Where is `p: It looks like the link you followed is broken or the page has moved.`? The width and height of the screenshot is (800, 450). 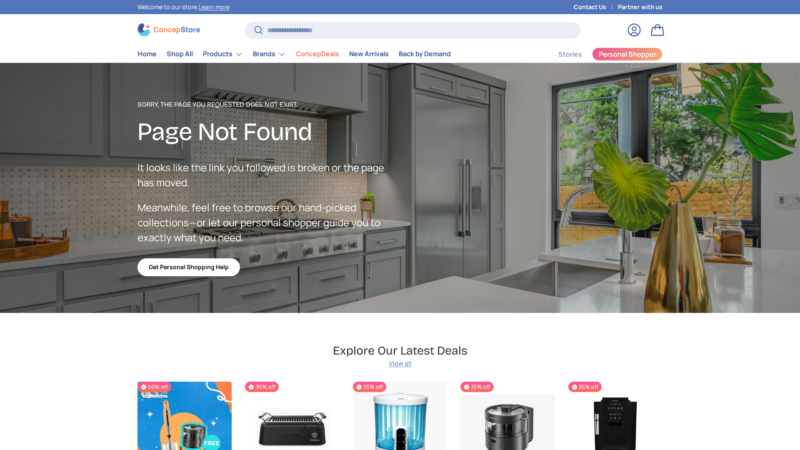
p: It looks like the link you followed is broken or the page has moved. is located at coordinates (269, 175).